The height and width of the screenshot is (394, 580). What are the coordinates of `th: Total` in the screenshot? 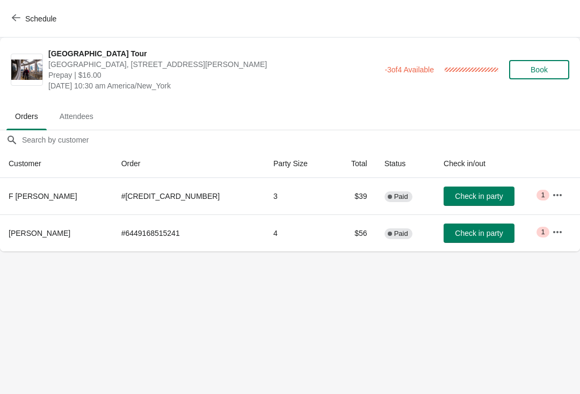 It's located at (354, 164).